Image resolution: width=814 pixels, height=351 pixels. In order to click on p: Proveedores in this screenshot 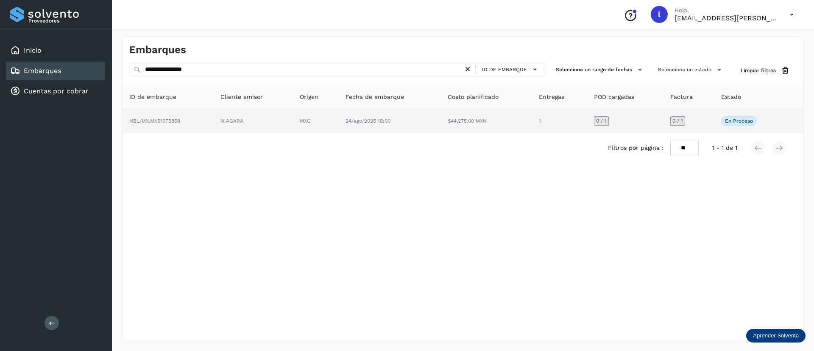, I will do `click(65, 21)`.